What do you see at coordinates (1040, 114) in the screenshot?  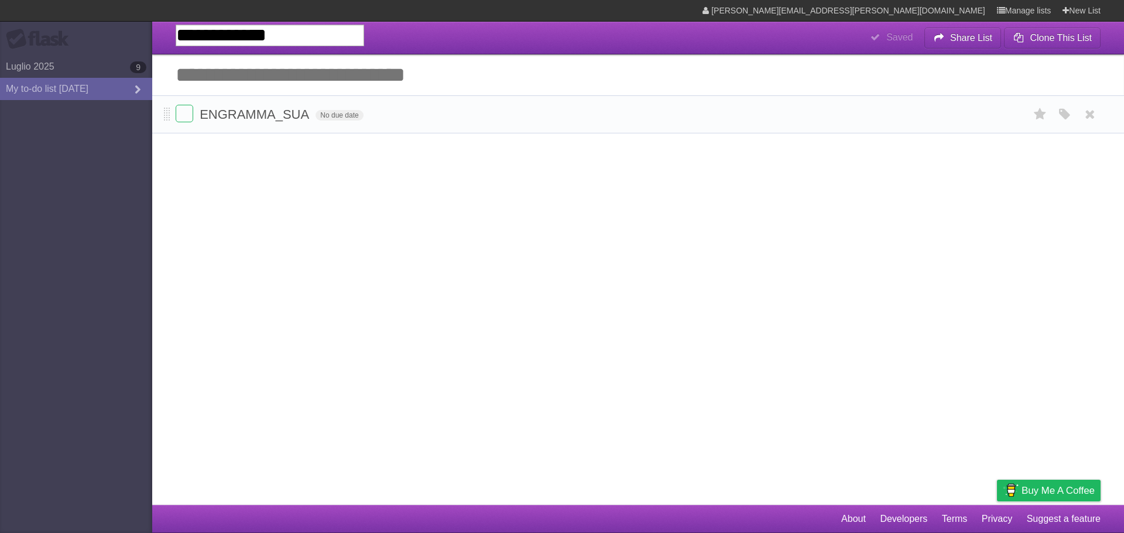 I see `label: Star task` at bounding box center [1040, 114].